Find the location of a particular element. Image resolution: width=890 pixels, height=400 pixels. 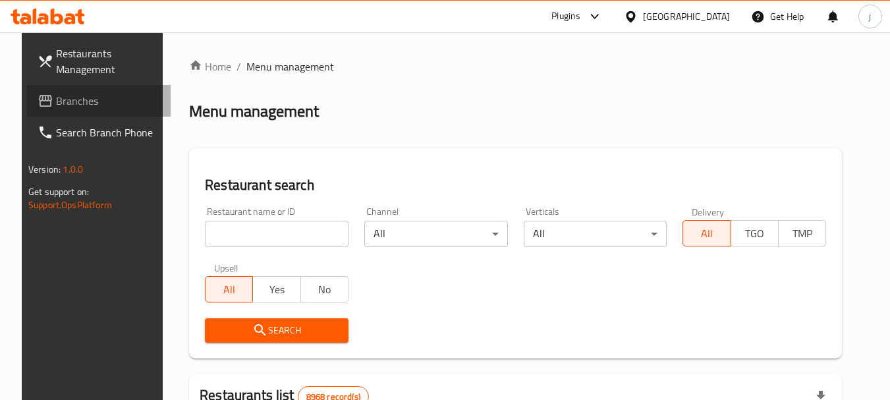

label: Delivery is located at coordinates (708, 211).